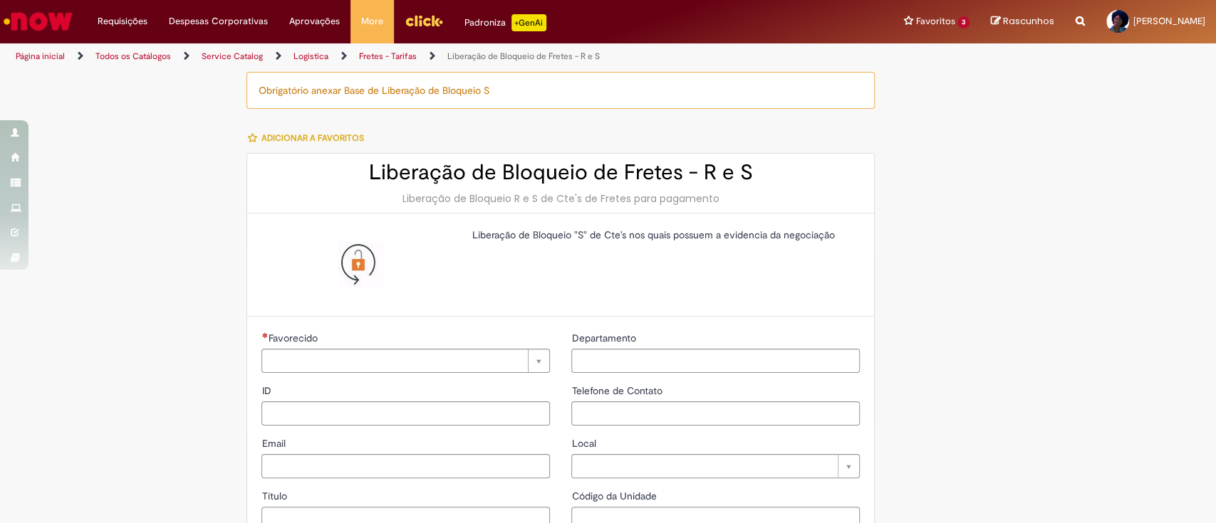  I want to click on span: Departamento, so click(605, 338).